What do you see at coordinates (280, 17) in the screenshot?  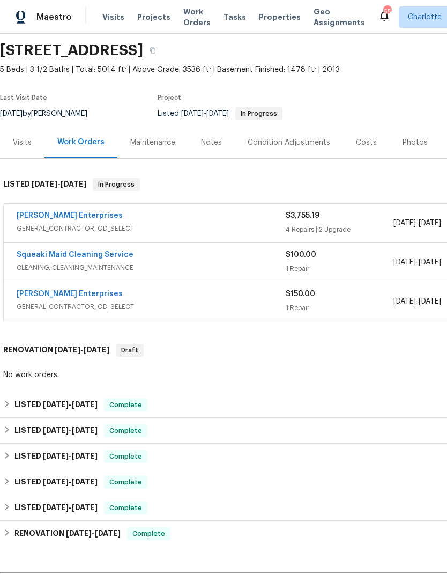 I see `span: Properties` at bounding box center [280, 17].